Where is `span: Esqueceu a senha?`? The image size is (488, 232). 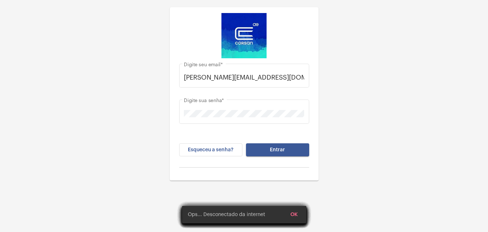
span: Esqueceu a senha? is located at coordinates (211, 150).